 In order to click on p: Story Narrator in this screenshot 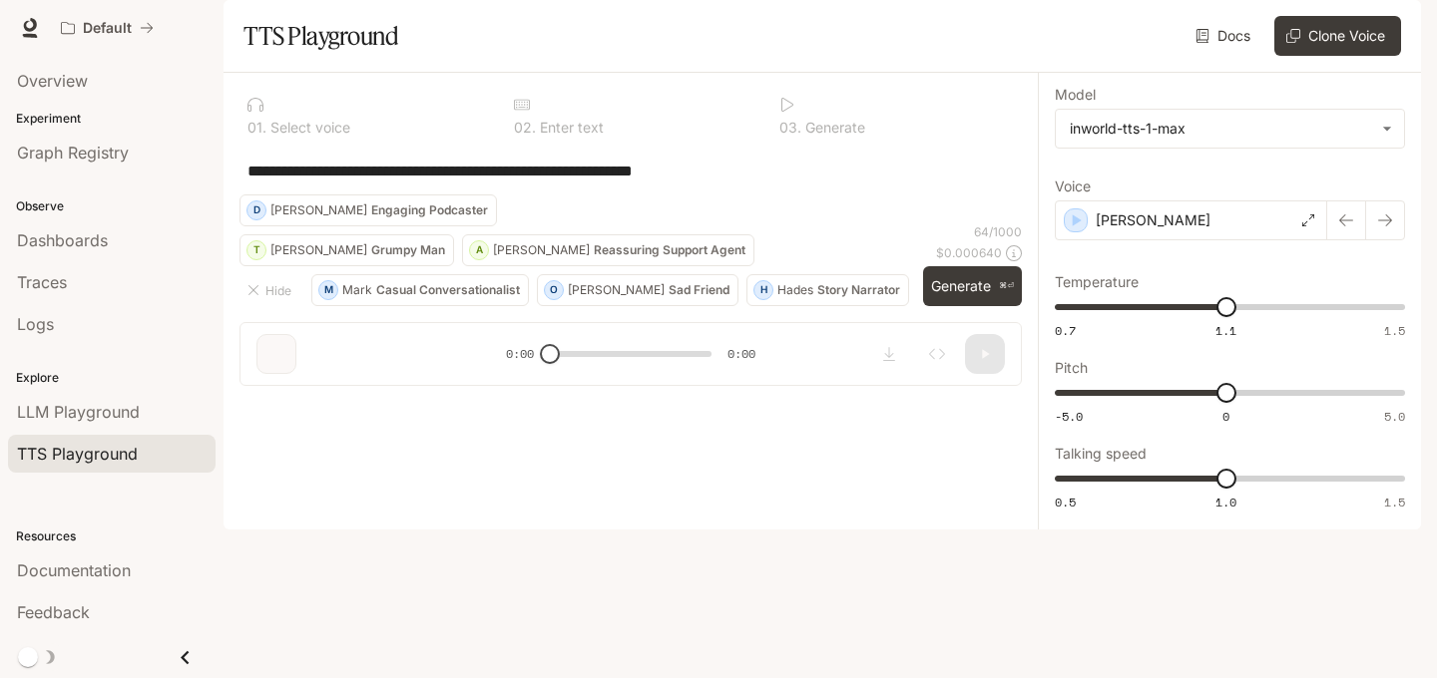, I will do `click(858, 290)`.